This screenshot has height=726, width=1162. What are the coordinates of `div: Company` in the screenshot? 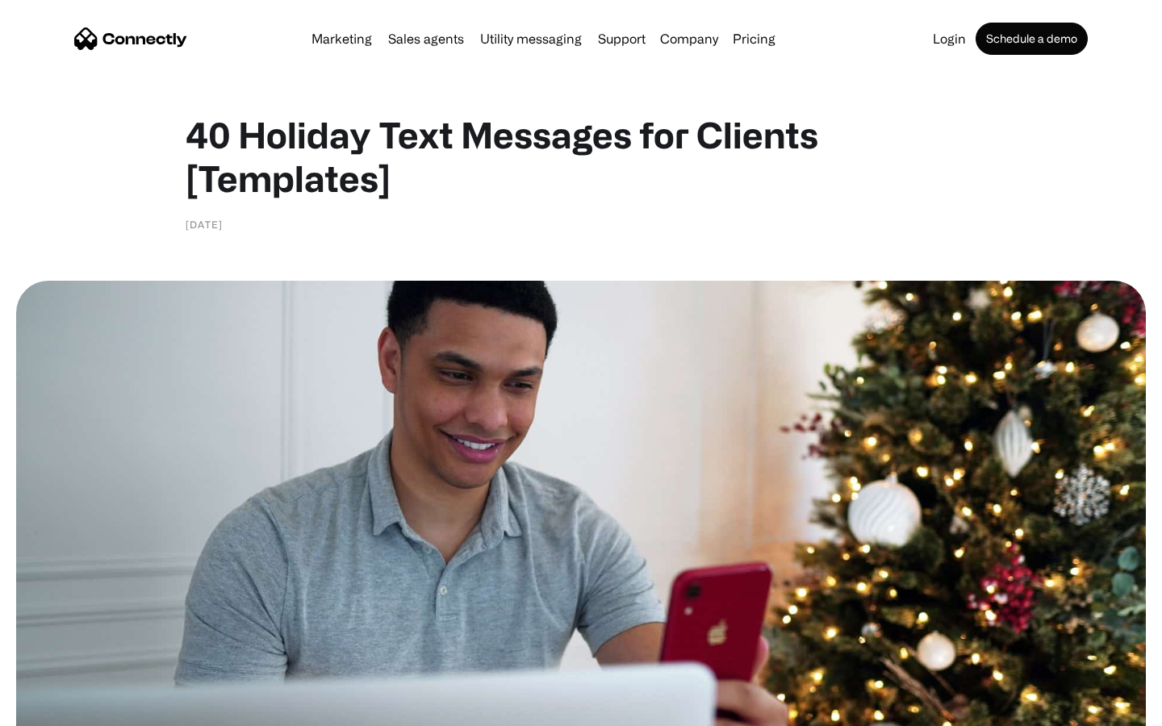 It's located at (689, 39).